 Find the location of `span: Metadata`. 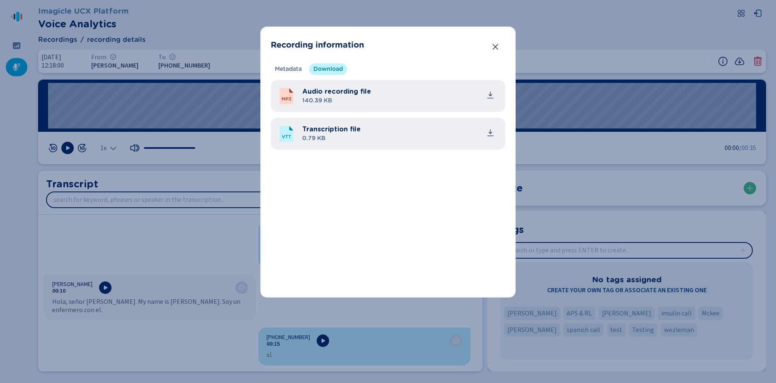

span: Metadata is located at coordinates (288, 69).